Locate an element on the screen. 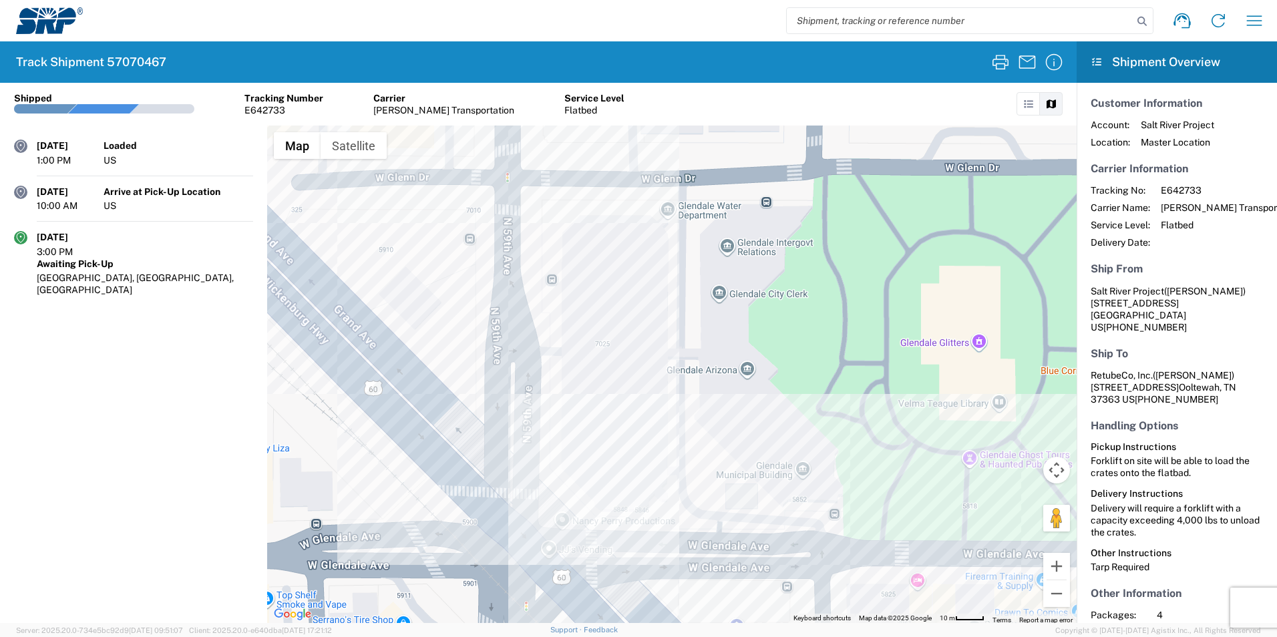 This screenshot has width=1277, height=637. span: Account: is located at coordinates (1110, 125).